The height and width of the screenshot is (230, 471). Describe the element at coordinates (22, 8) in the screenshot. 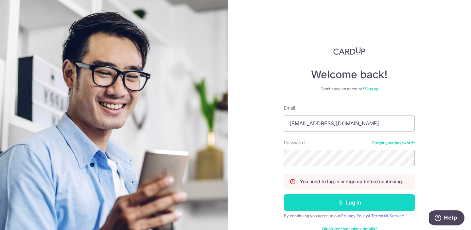

I see `span: Help` at that location.